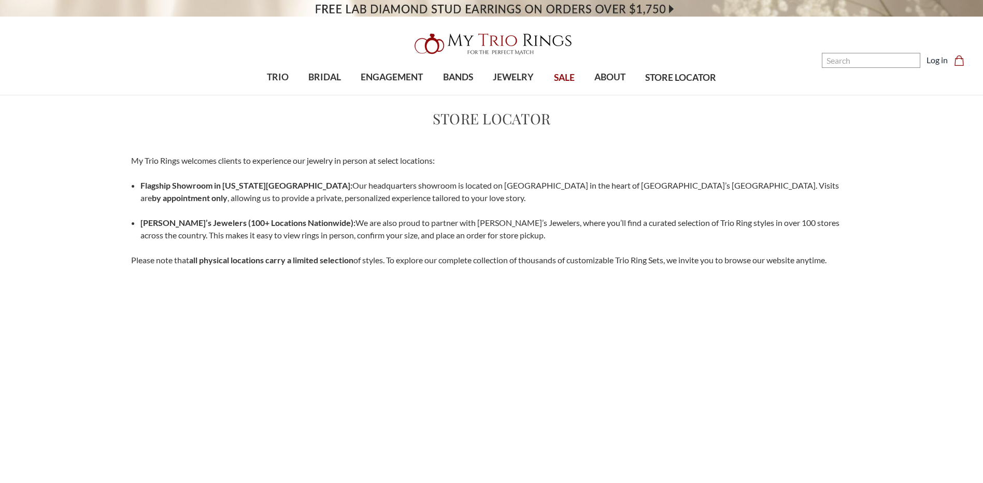  I want to click on span: ABOUT, so click(610, 77).